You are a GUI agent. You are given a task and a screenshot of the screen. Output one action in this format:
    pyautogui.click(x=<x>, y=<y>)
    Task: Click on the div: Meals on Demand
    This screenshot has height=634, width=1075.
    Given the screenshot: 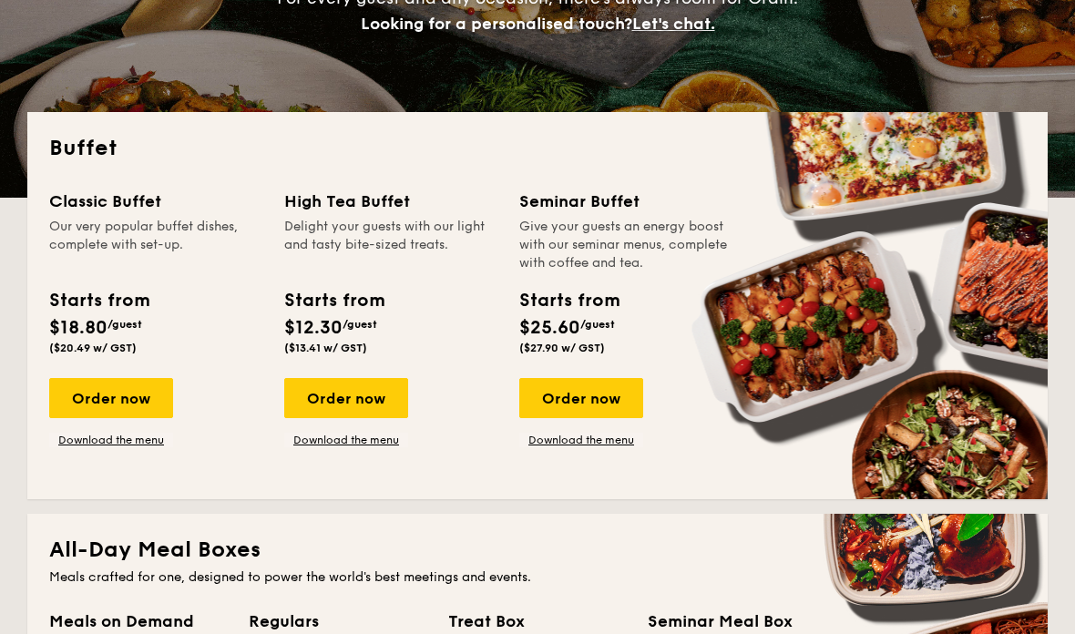 What is the action you would take?
    pyautogui.click(x=138, y=622)
    